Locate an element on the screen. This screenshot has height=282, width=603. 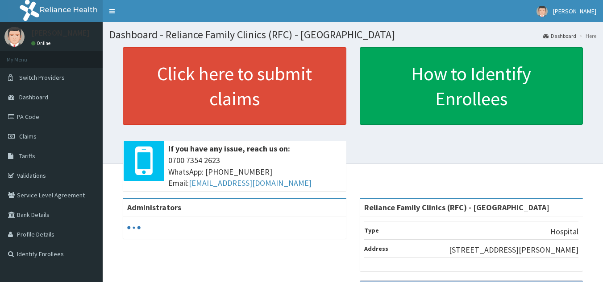
li: Here is located at coordinates (586, 36).